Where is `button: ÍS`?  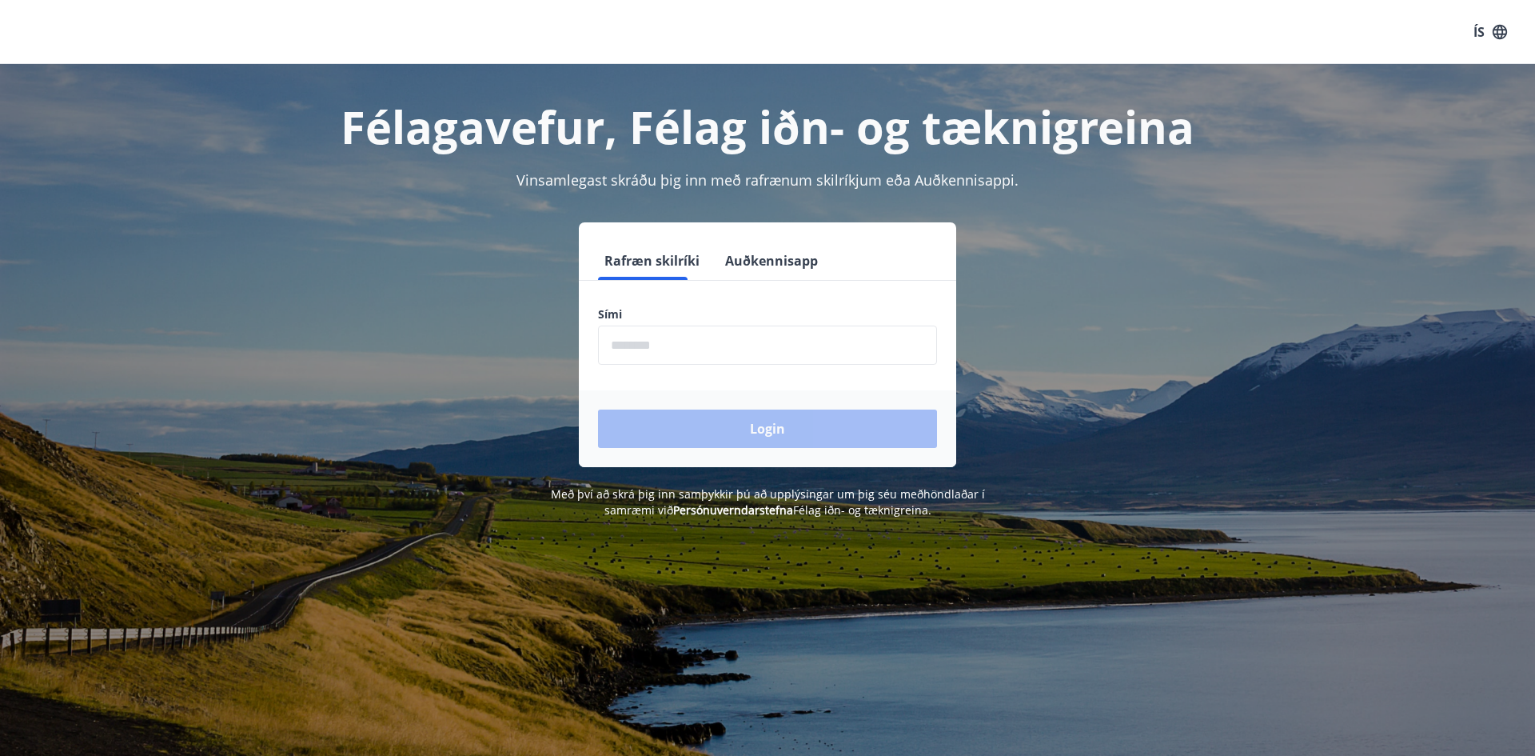 button: ÍS is located at coordinates (1491, 32).